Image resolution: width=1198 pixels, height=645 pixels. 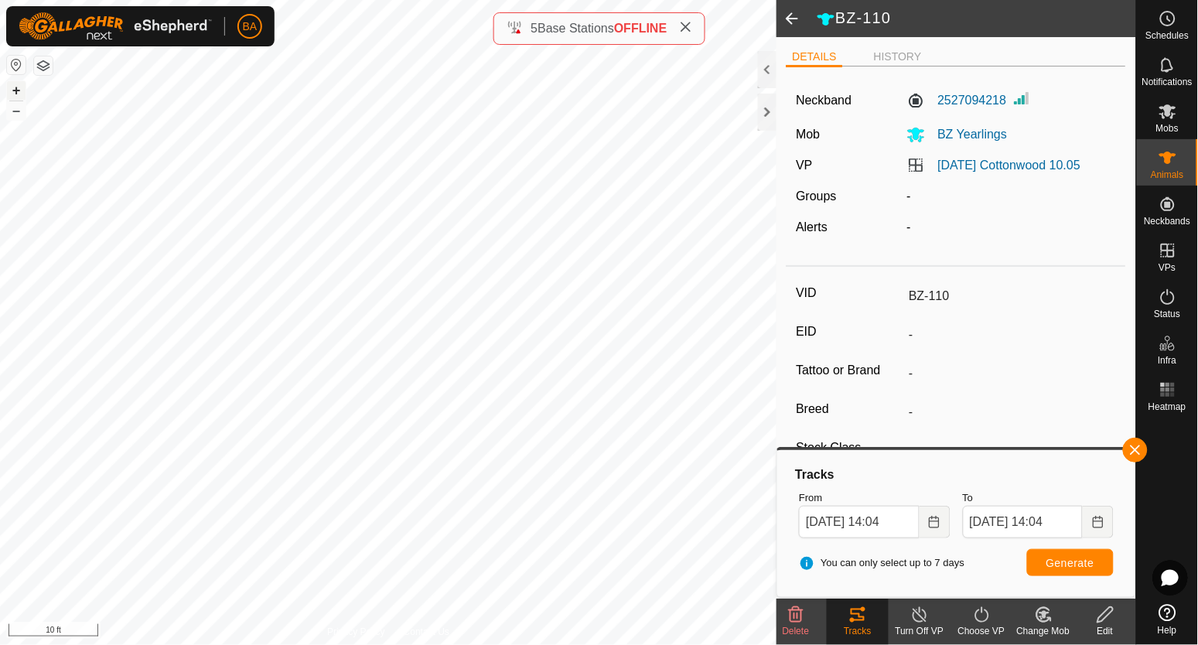 What do you see at coordinates (814, 58) in the screenshot?
I see `li: DETAILS` at bounding box center [814, 58].